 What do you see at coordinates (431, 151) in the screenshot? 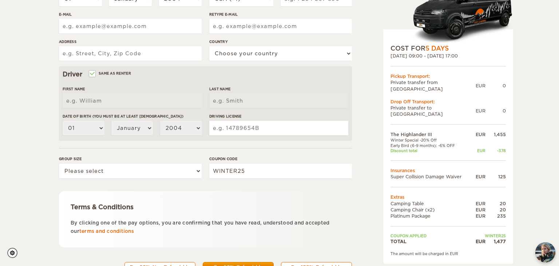
I see `td: Discount total` at bounding box center [431, 151].